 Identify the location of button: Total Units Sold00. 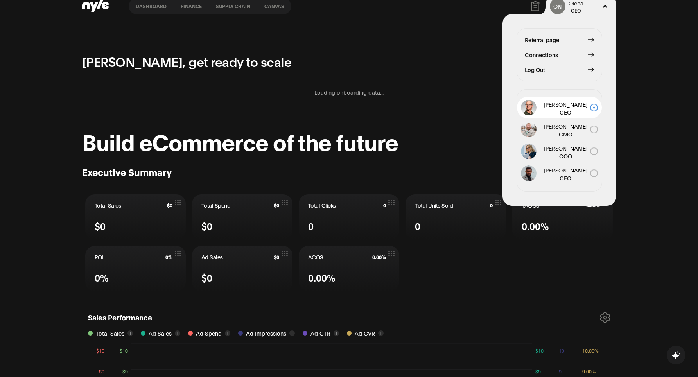
(456, 217).